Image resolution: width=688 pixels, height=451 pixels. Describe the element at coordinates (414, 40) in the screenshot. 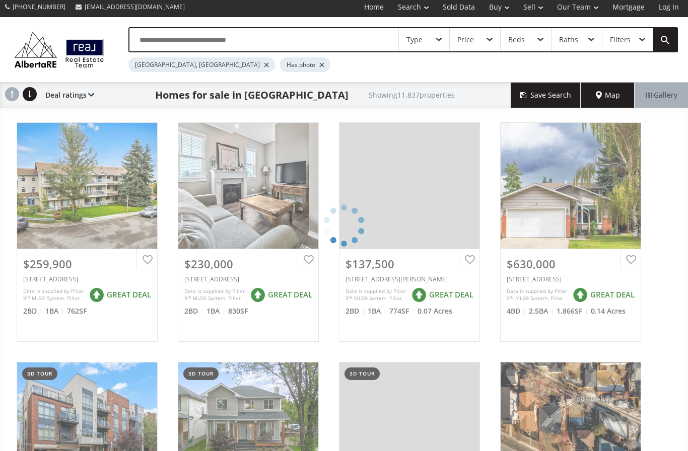

I see `div: Type` at that location.